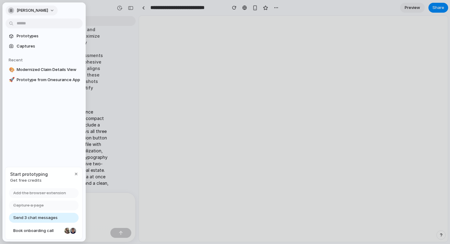  Describe the element at coordinates (44, 46) in the screenshot. I see `a: Captures` at that location.